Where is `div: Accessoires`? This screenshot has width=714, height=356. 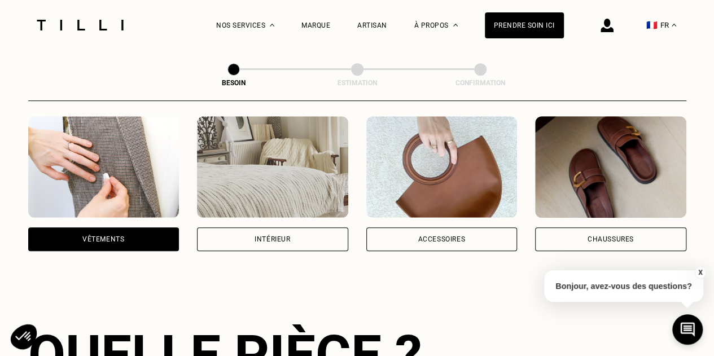
div: Accessoires is located at coordinates (441, 239).